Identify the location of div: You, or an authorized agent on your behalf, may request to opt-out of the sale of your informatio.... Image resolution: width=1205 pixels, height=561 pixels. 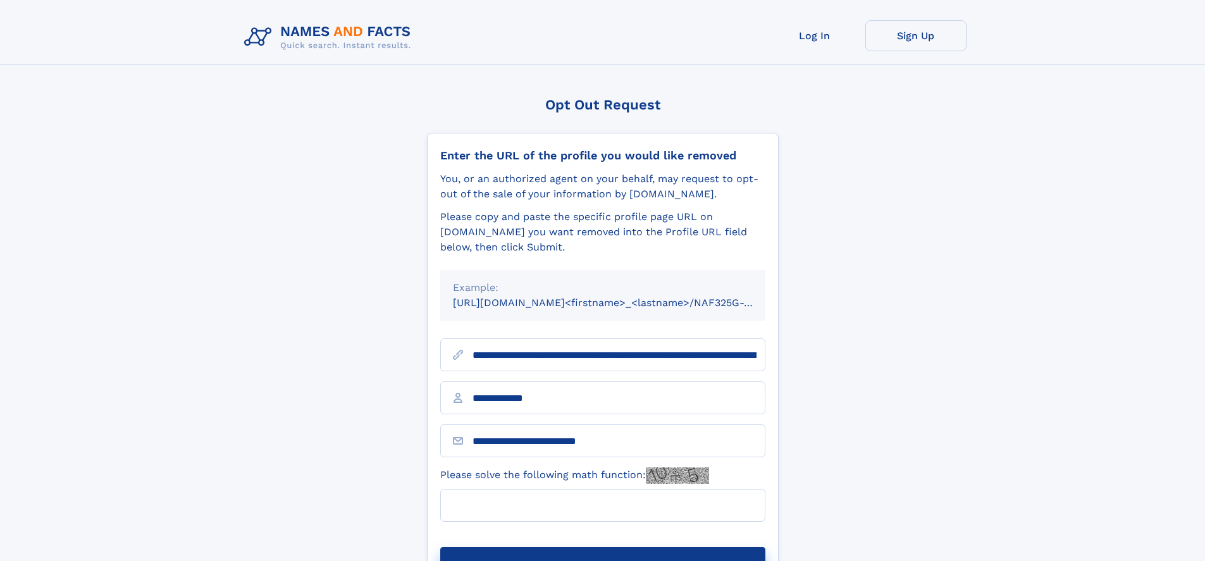
(603, 187).